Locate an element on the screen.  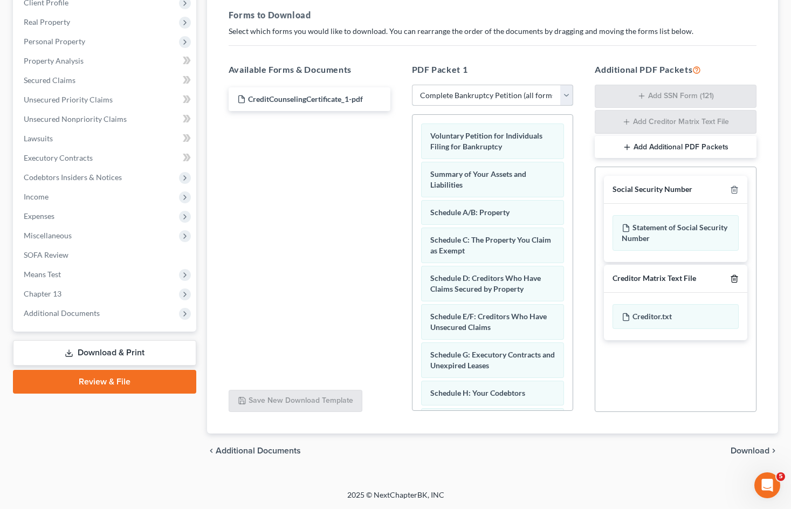
span: Lawsuits is located at coordinates (38, 138).